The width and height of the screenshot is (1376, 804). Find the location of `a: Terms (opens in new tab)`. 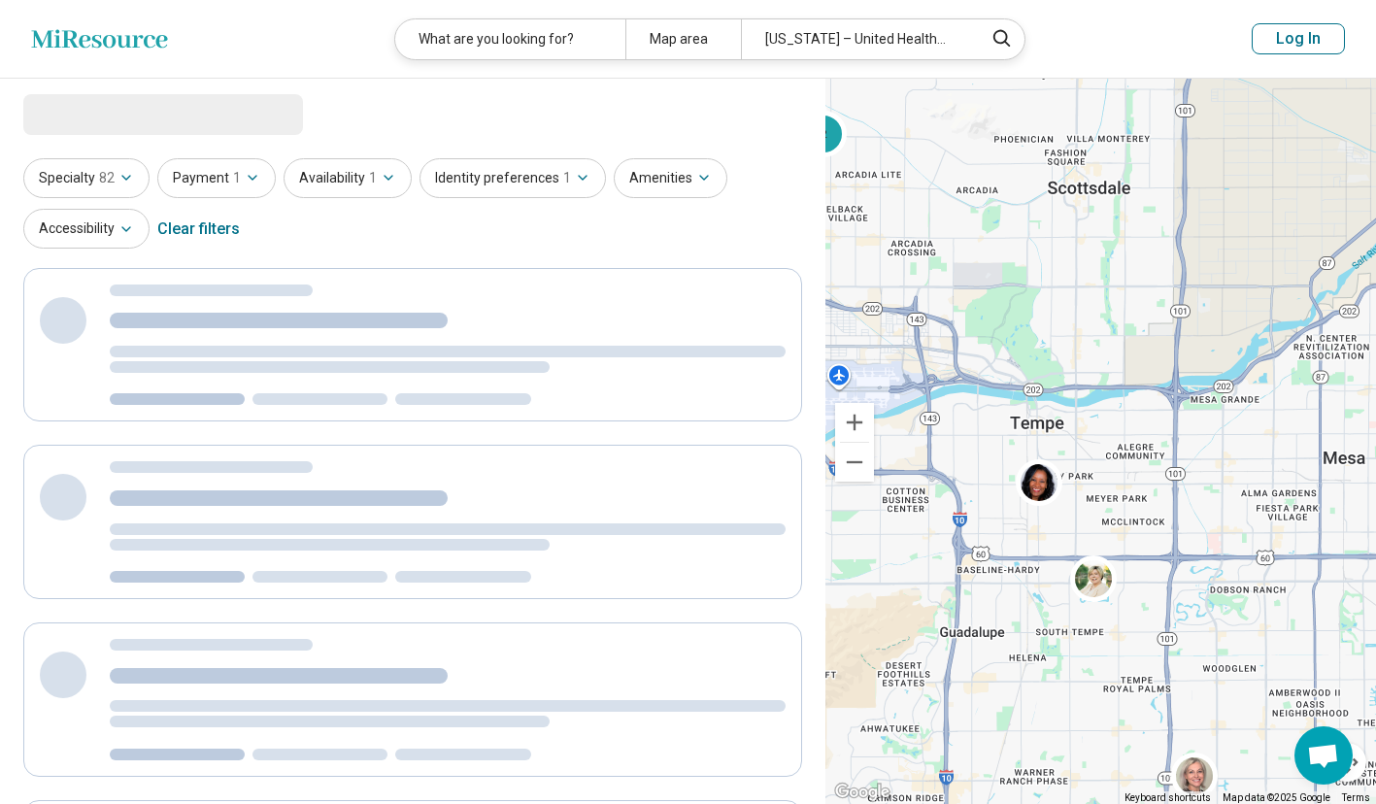

a: Terms (opens in new tab) is located at coordinates (1356, 797).